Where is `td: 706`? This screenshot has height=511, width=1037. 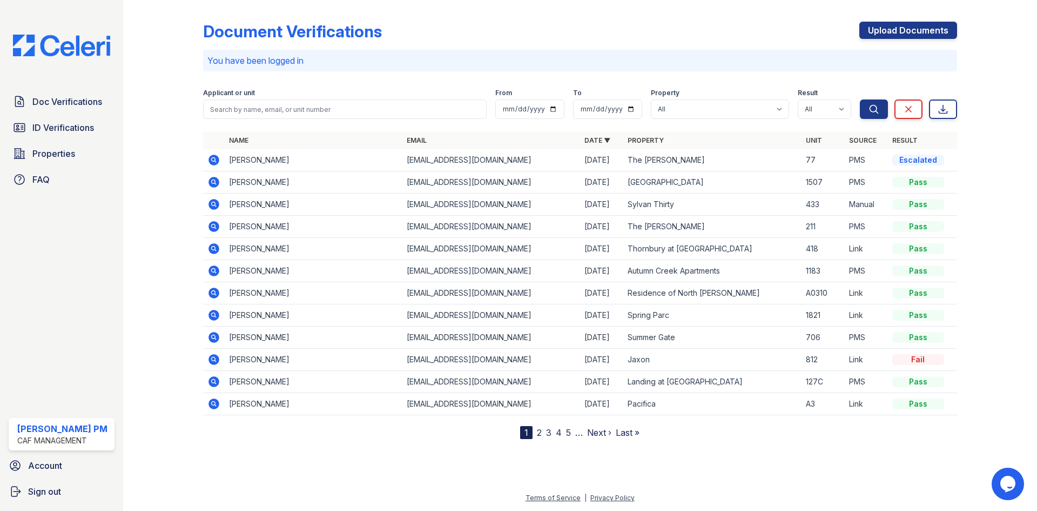 td: 706 is located at coordinates (823, 337).